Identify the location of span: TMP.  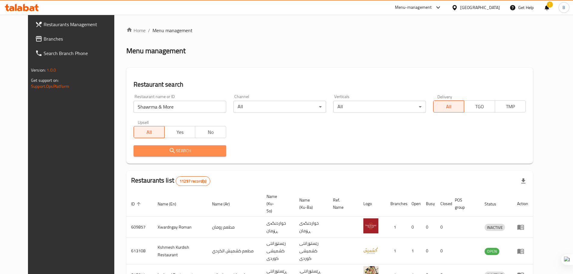
(511, 107).